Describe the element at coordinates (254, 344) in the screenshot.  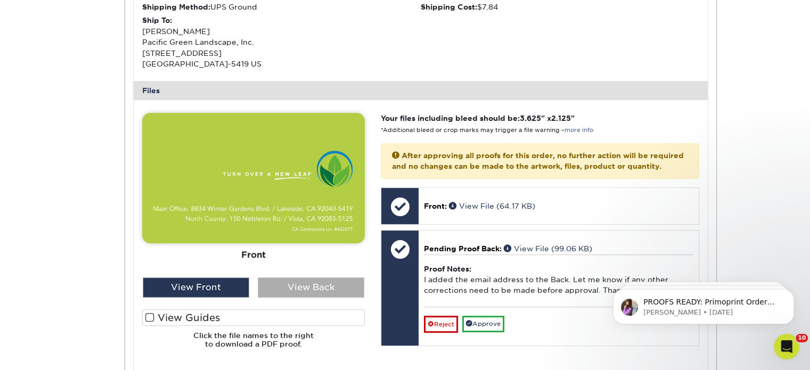
I see `h6: Click the file names to the right to download a PDF proof.` at that location.